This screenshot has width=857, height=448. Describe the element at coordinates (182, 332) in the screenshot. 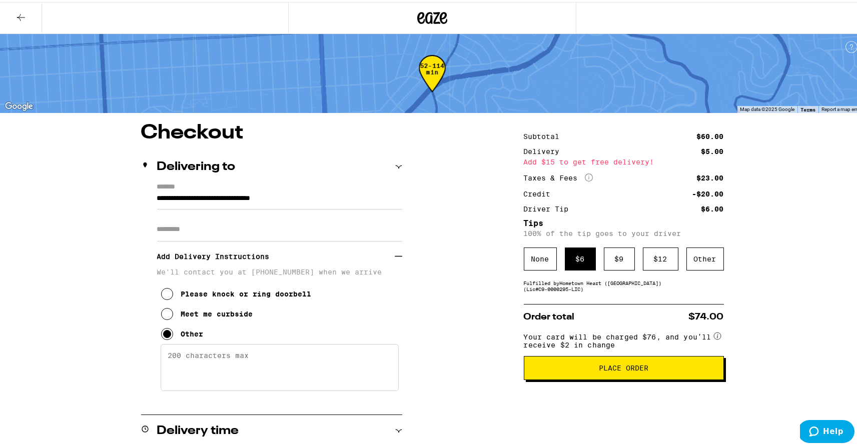

I see `button: Other` at that location.